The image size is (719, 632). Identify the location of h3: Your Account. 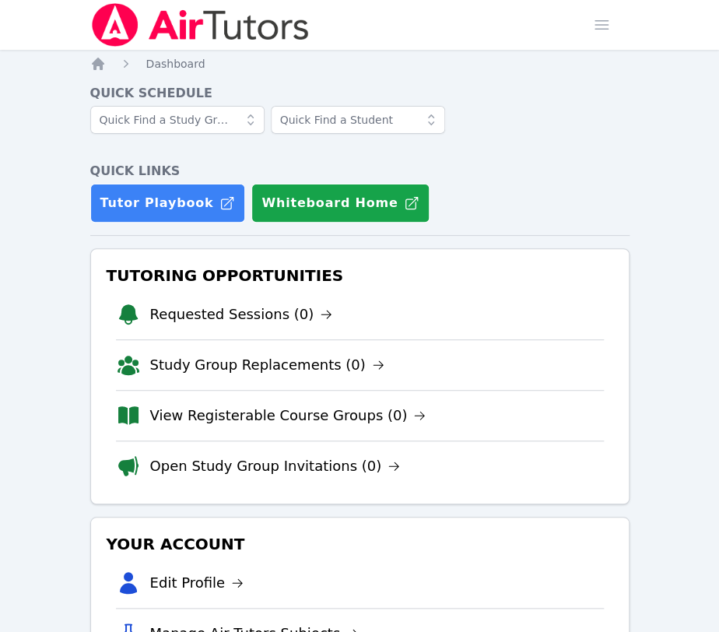
(360, 544).